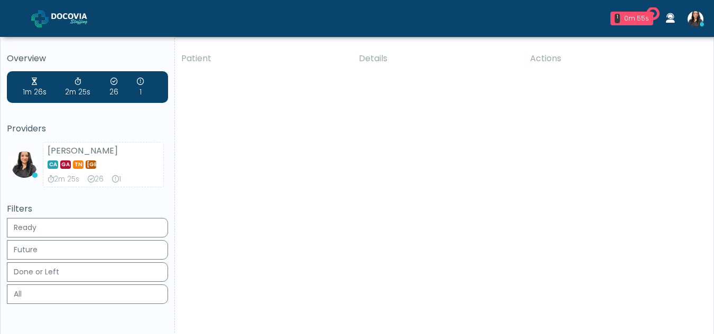 The height and width of the screenshot is (334, 714). What do you see at coordinates (66, 165) in the screenshot?
I see `span: GA` at bounding box center [66, 165].